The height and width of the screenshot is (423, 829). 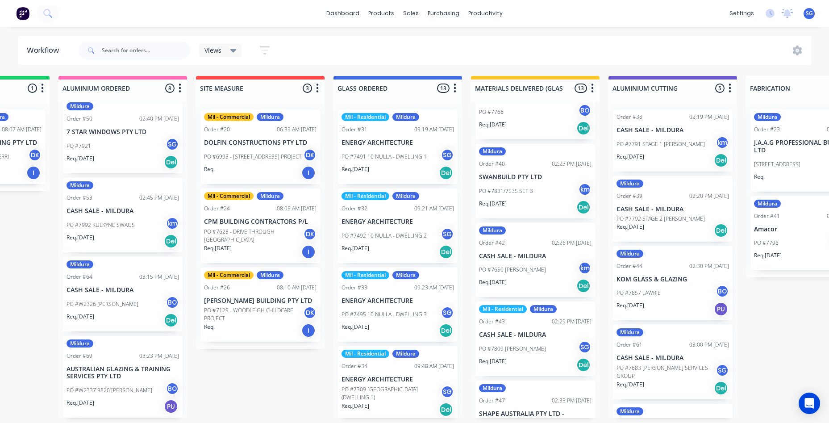 What do you see at coordinates (45, 50) in the screenshot?
I see `div: Workflow` at bounding box center [45, 50].